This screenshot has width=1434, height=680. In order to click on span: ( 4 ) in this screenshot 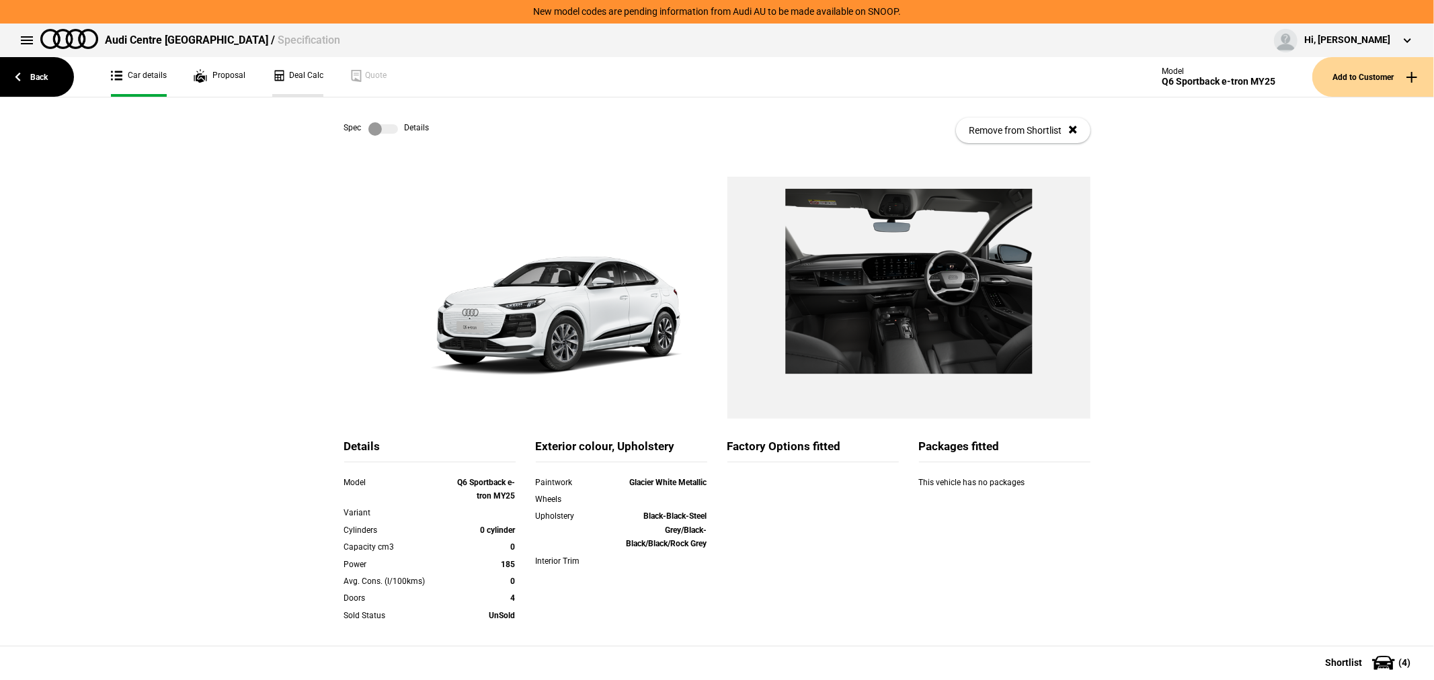, I will do `click(1405, 663)`.